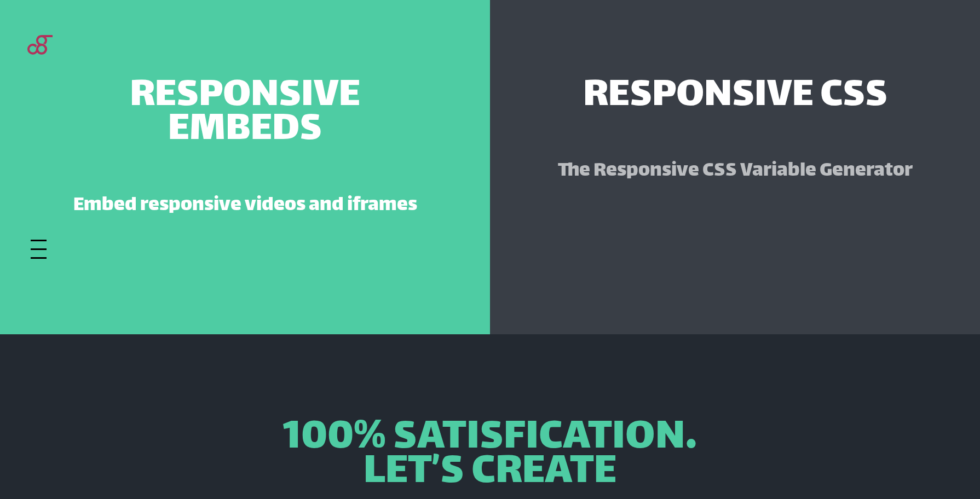  Describe the element at coordinates (40, 76) in the screenshot. I see `img: Blackgate` at that location.